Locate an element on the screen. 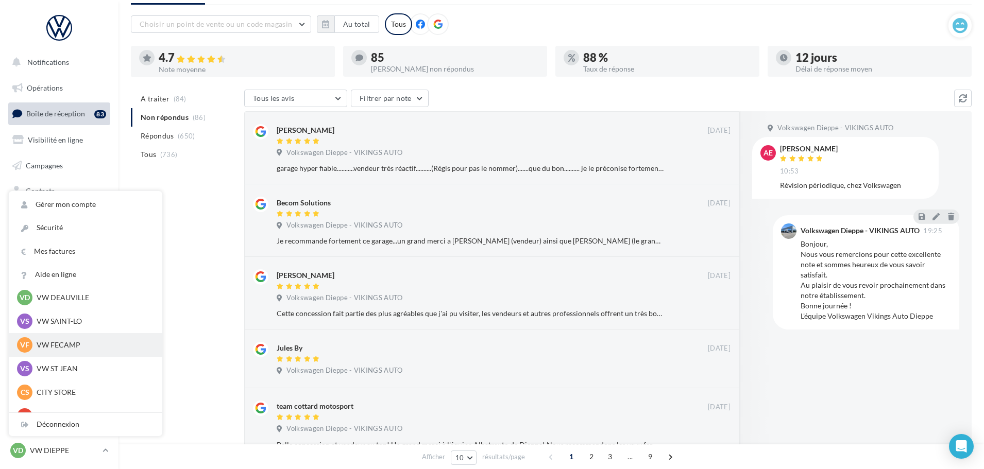 The height and width of the screenshot is (469, 984). span: VP is located at coordinates (25, 416).